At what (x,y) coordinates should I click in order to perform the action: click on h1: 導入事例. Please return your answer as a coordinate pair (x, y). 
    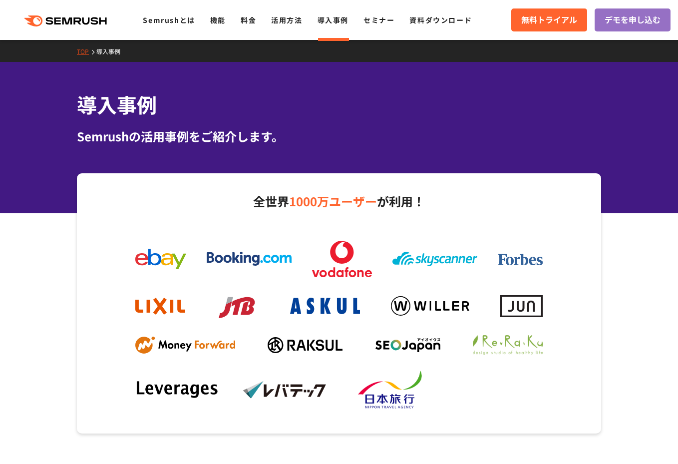
    Looking at the image, I should click on (339, 104).